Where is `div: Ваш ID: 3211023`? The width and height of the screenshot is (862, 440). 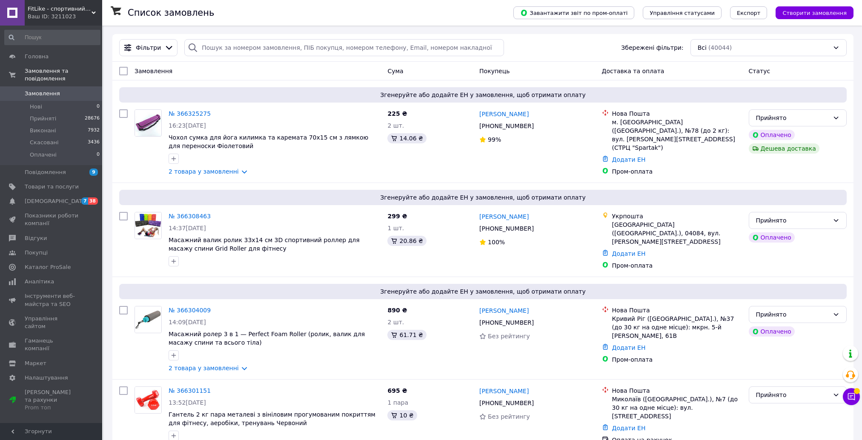 div: Ваш ID: 3211023 is located at coordinates (65, 17).